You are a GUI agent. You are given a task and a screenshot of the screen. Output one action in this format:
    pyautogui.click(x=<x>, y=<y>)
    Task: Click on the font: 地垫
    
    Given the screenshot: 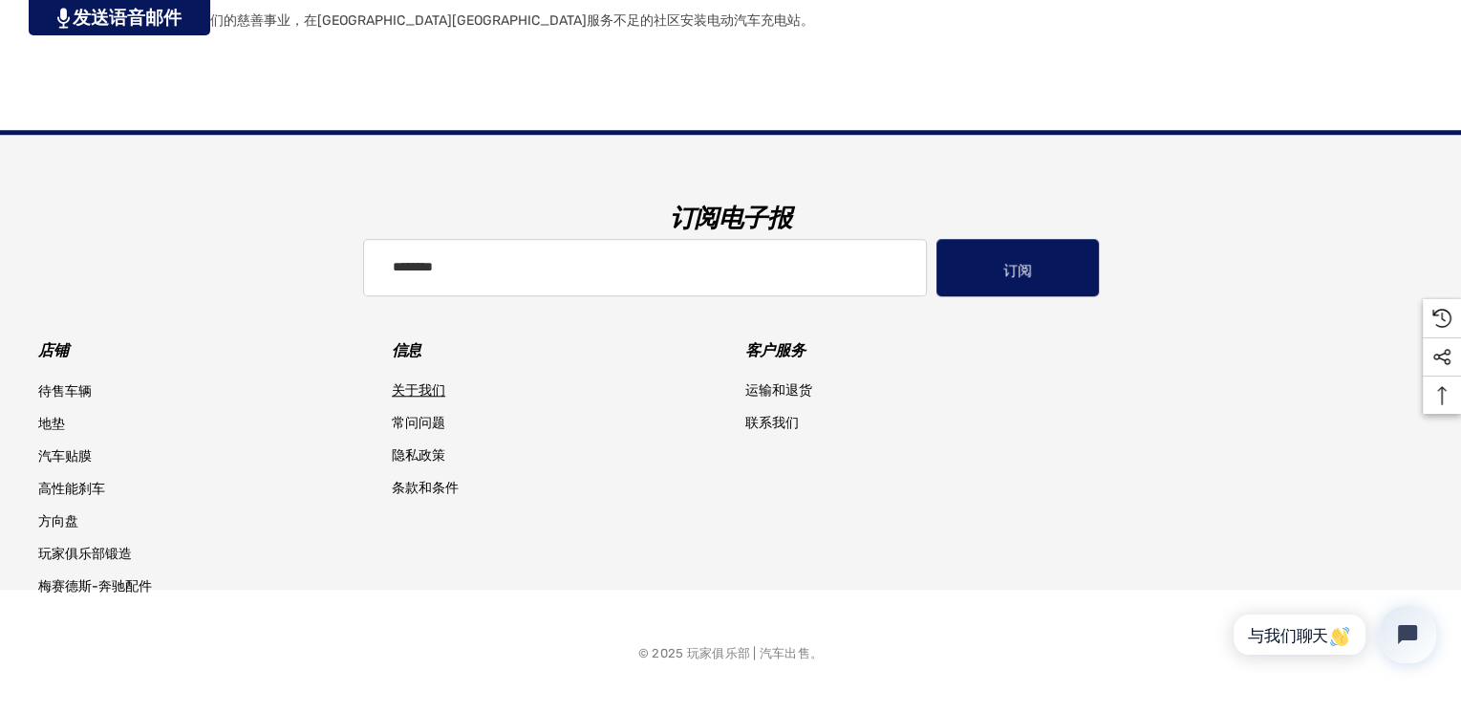 What is the action you would take?
    pyautogui.click(x=52, y=423)
    